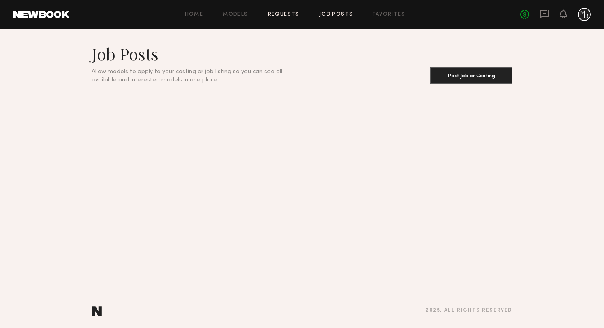 This screenshot has width=604, height=328. I want to click on div: 2025 , all rights reserved, so click(469, 310).